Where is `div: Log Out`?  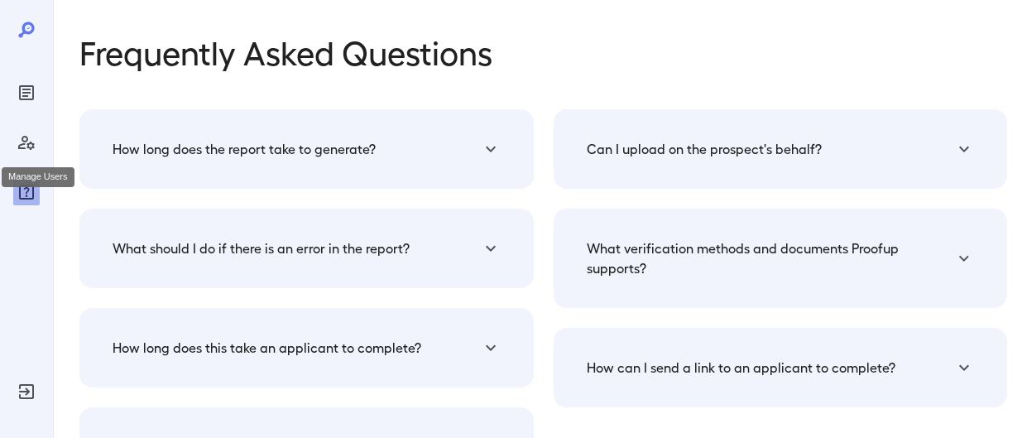 div: Log Out is located at coordinates (26, 391).